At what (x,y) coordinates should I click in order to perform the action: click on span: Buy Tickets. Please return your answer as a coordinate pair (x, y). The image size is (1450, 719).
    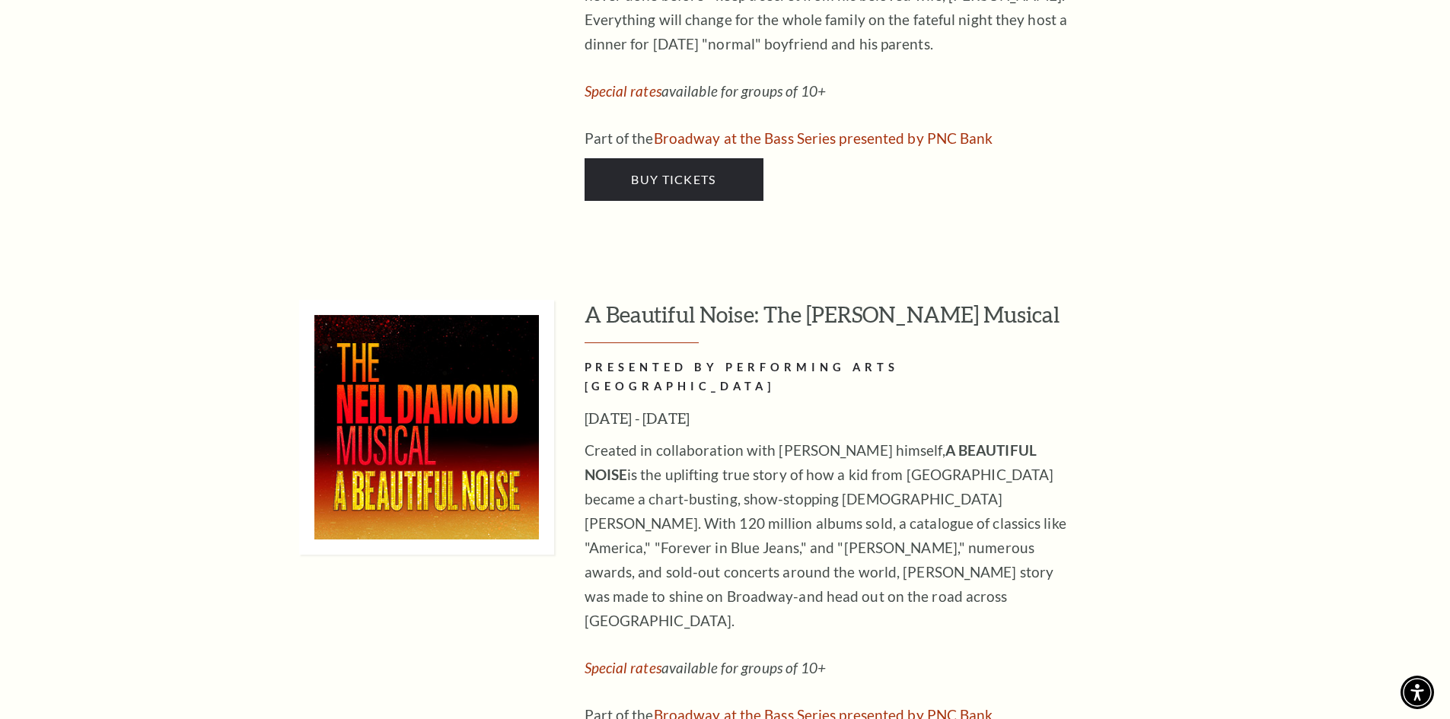
    Looking at the image, I should click on (673, 179).